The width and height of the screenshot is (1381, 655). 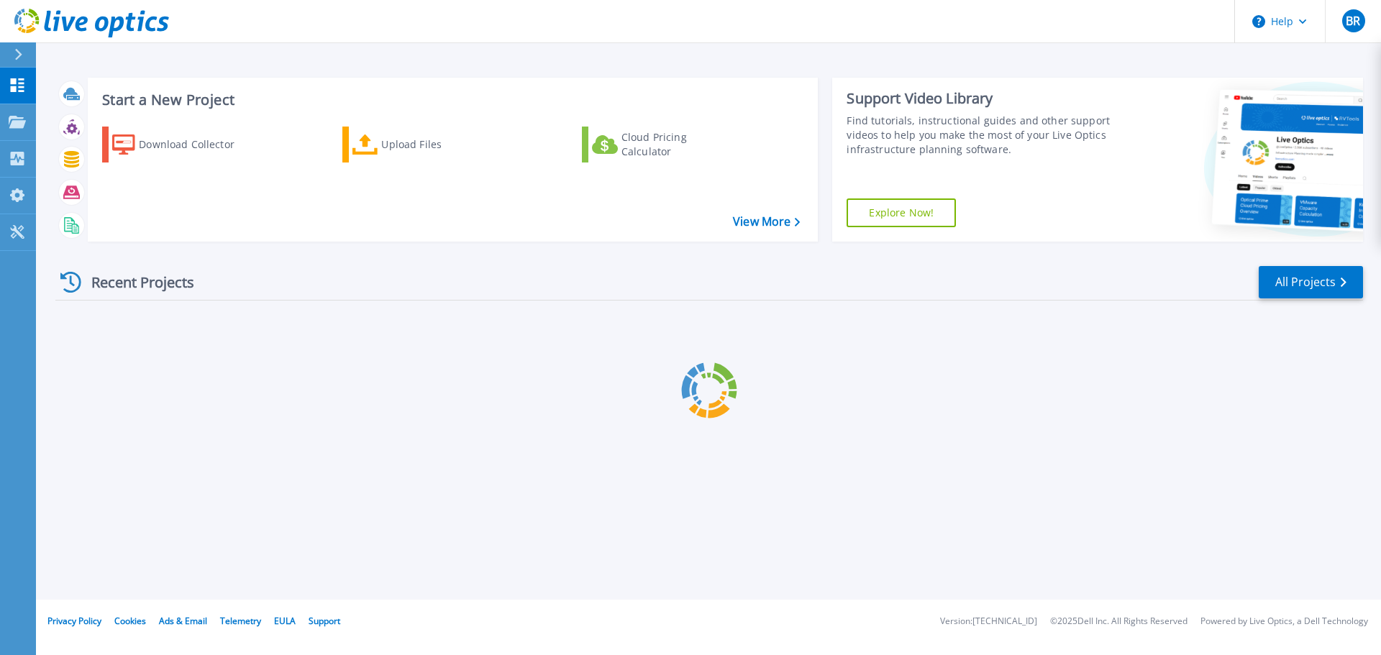 I want to click on a: All Projects, so click(x=1310, y=282).